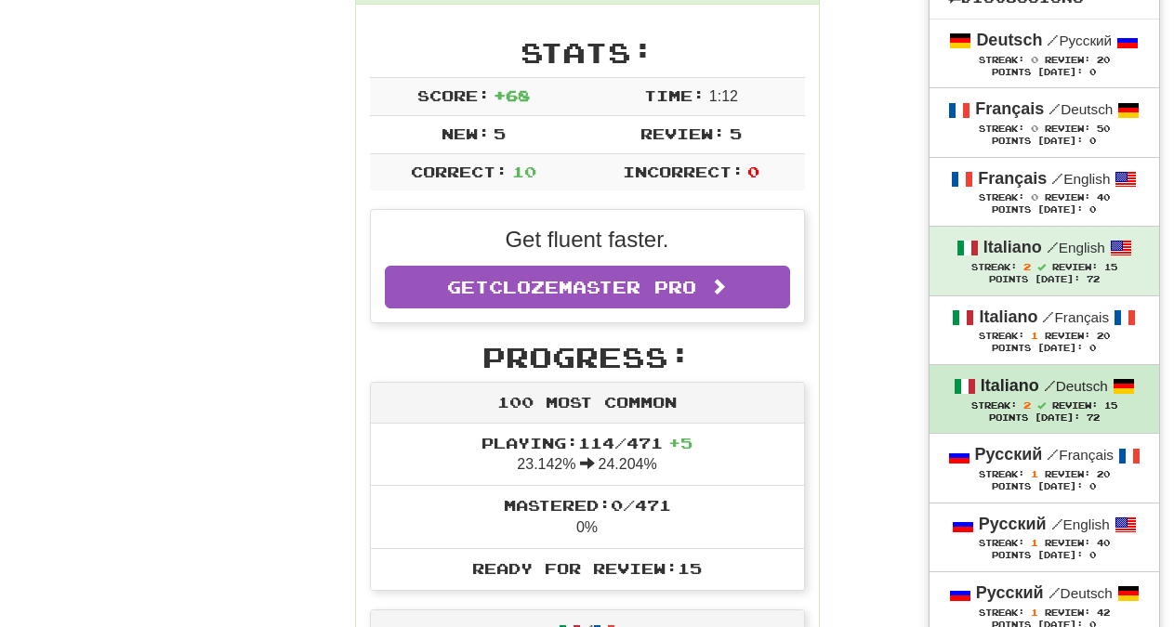 Image resolution: width=1174 pixels, height=627 pixels. I want to click on span: + 5, so click(680, 442).